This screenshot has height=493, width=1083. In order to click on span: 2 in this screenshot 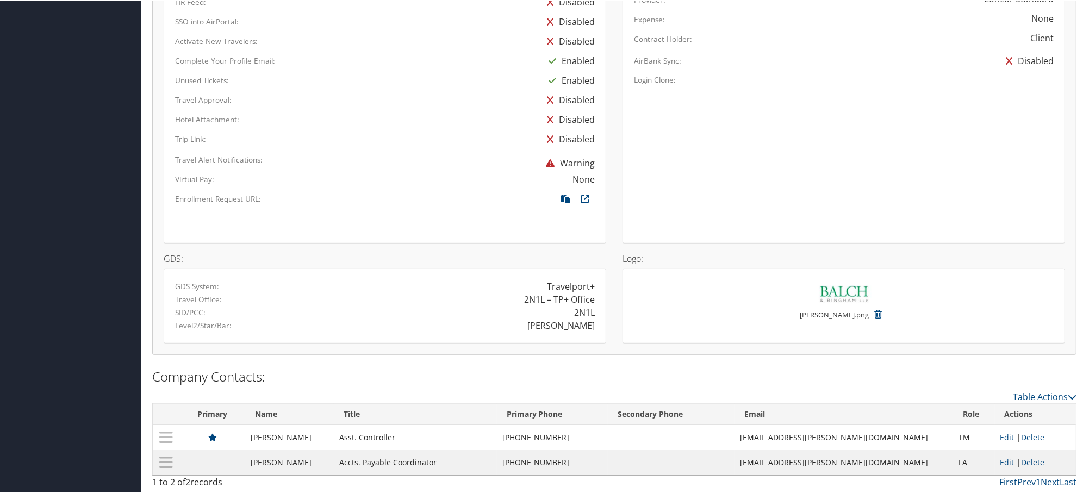, I will do `click(188, 481)`.